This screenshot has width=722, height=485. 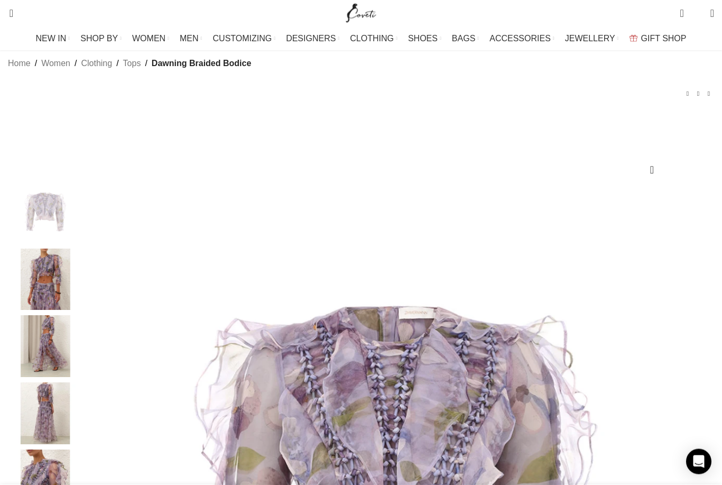 I want to click on a: BAGS, so click(x=465, y=39).